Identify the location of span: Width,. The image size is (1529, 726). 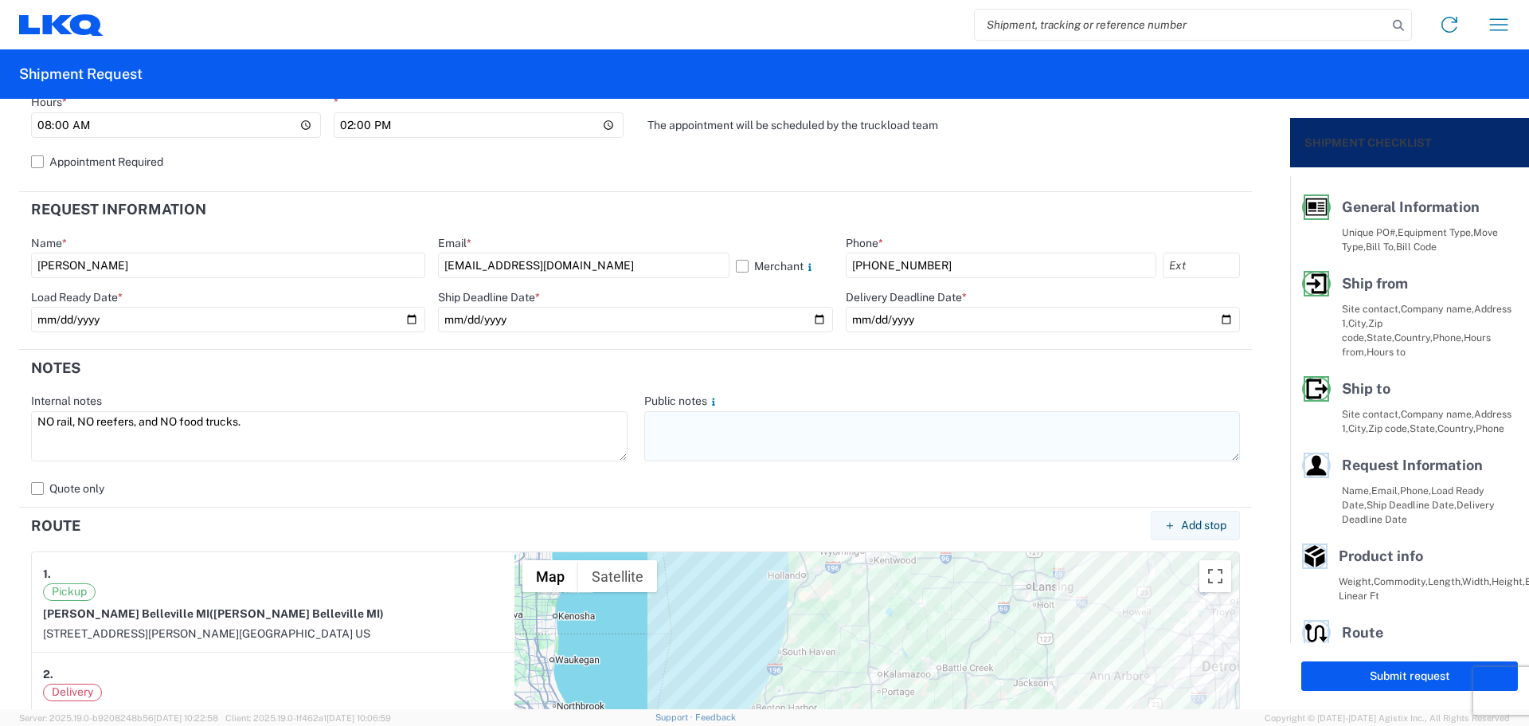
(1476, 581).